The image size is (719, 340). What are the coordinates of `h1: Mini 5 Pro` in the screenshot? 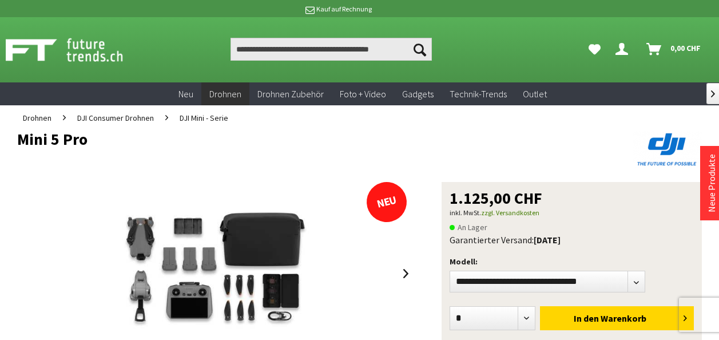 It's located at (291, 139).